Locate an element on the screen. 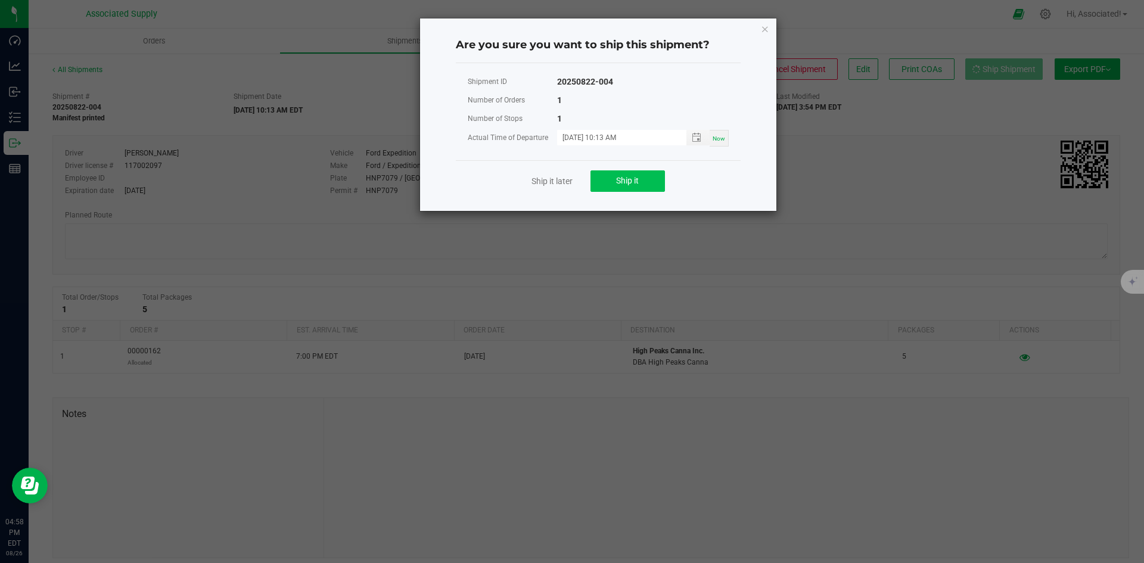  h4: Are you sure you want to ship this shipment? is located at coordinates (598, 45).